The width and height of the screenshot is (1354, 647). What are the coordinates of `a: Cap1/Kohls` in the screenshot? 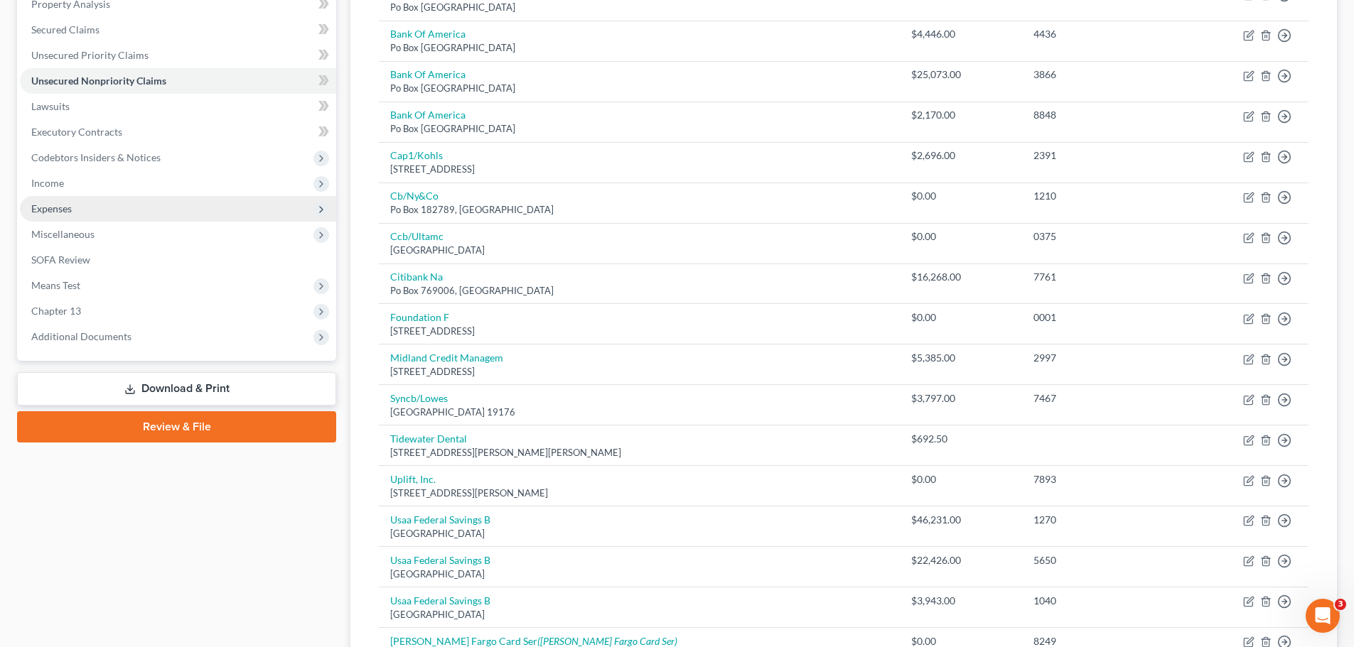 It's located at (416, 155).